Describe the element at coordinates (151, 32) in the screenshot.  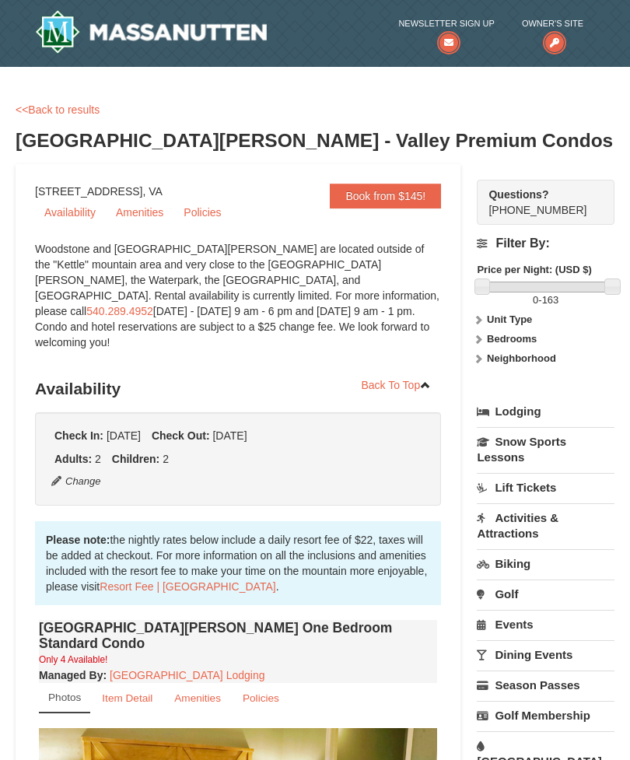
I see `img: Massanutten Resort Logo` at that location.